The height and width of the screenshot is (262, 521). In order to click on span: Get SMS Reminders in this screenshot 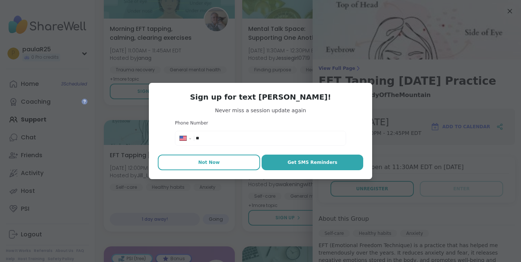, I will do `click(313, 163)`.